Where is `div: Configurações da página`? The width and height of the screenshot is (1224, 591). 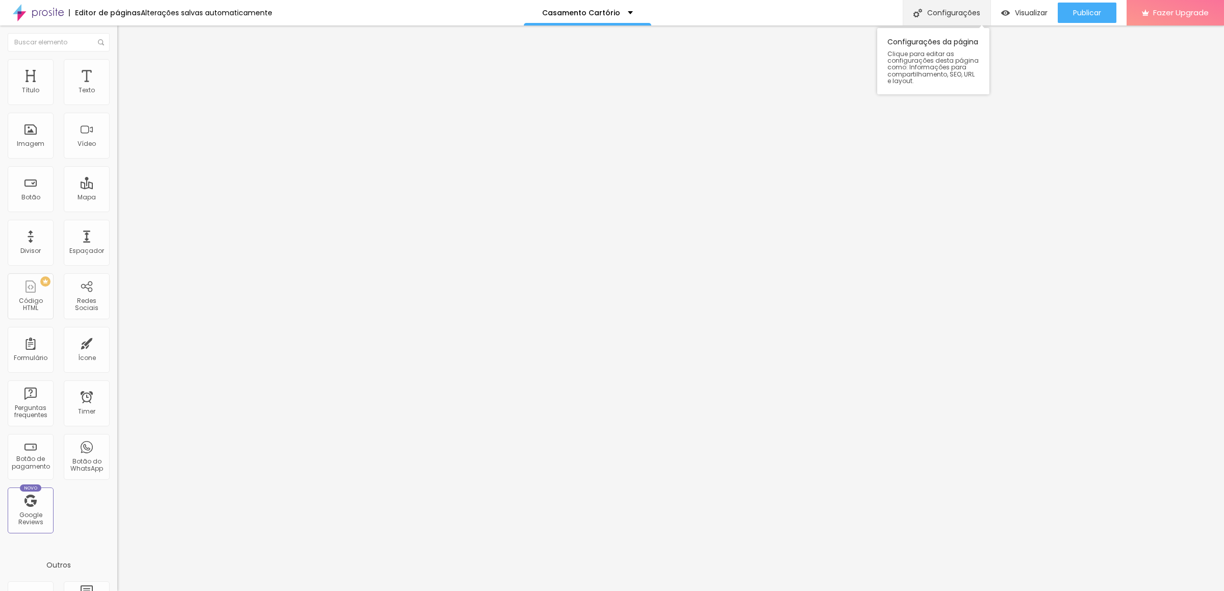 div: Configurações da página is located at coordinates (933, 61).